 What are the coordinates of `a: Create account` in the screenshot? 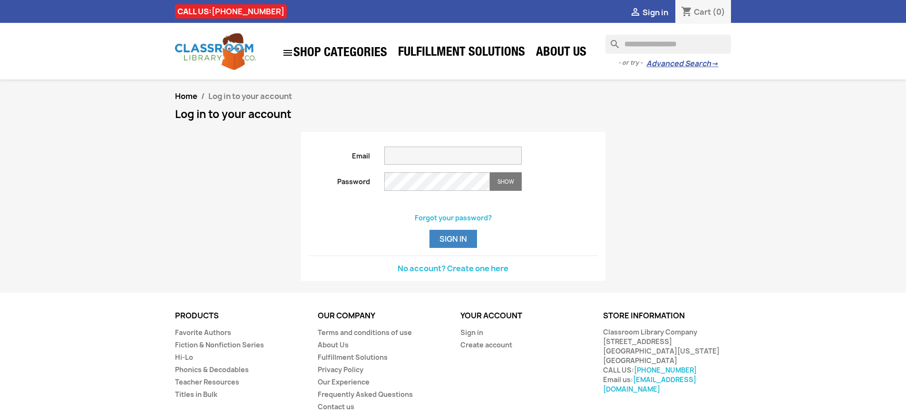 It's located at (486, 344).